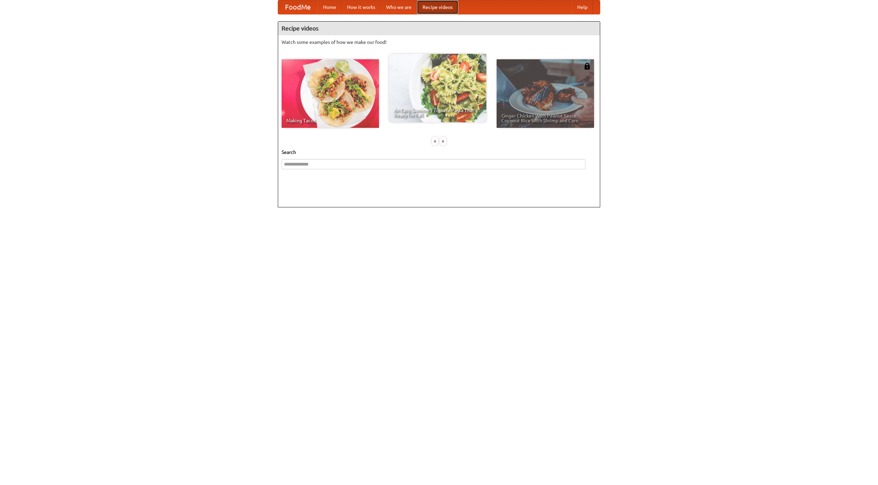  I want to click on a: FoodMe, so click(298, 7).